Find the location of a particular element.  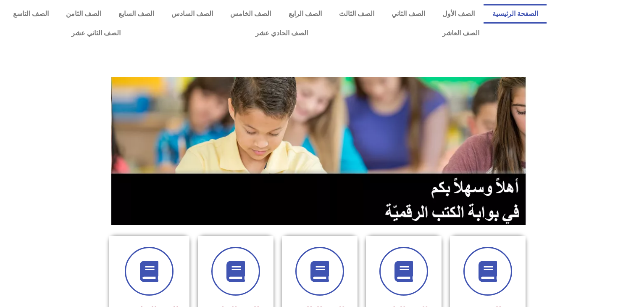

a: الصف الثاني عشر is located at coordinates (96, 33).